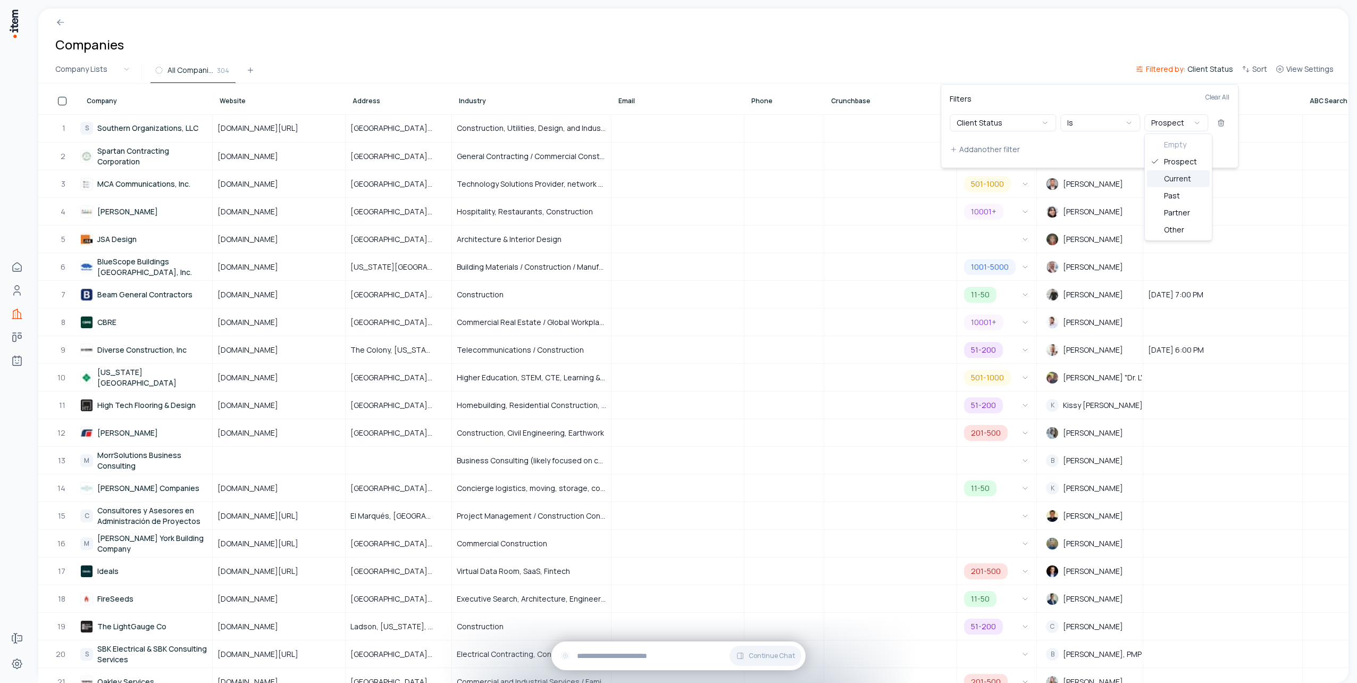 The height and width of the screenshot is (683, 1357). What do you see at coordinates (961, 99) in the screenshot?
I see `p: Filters` at bounding box center [961, 99].